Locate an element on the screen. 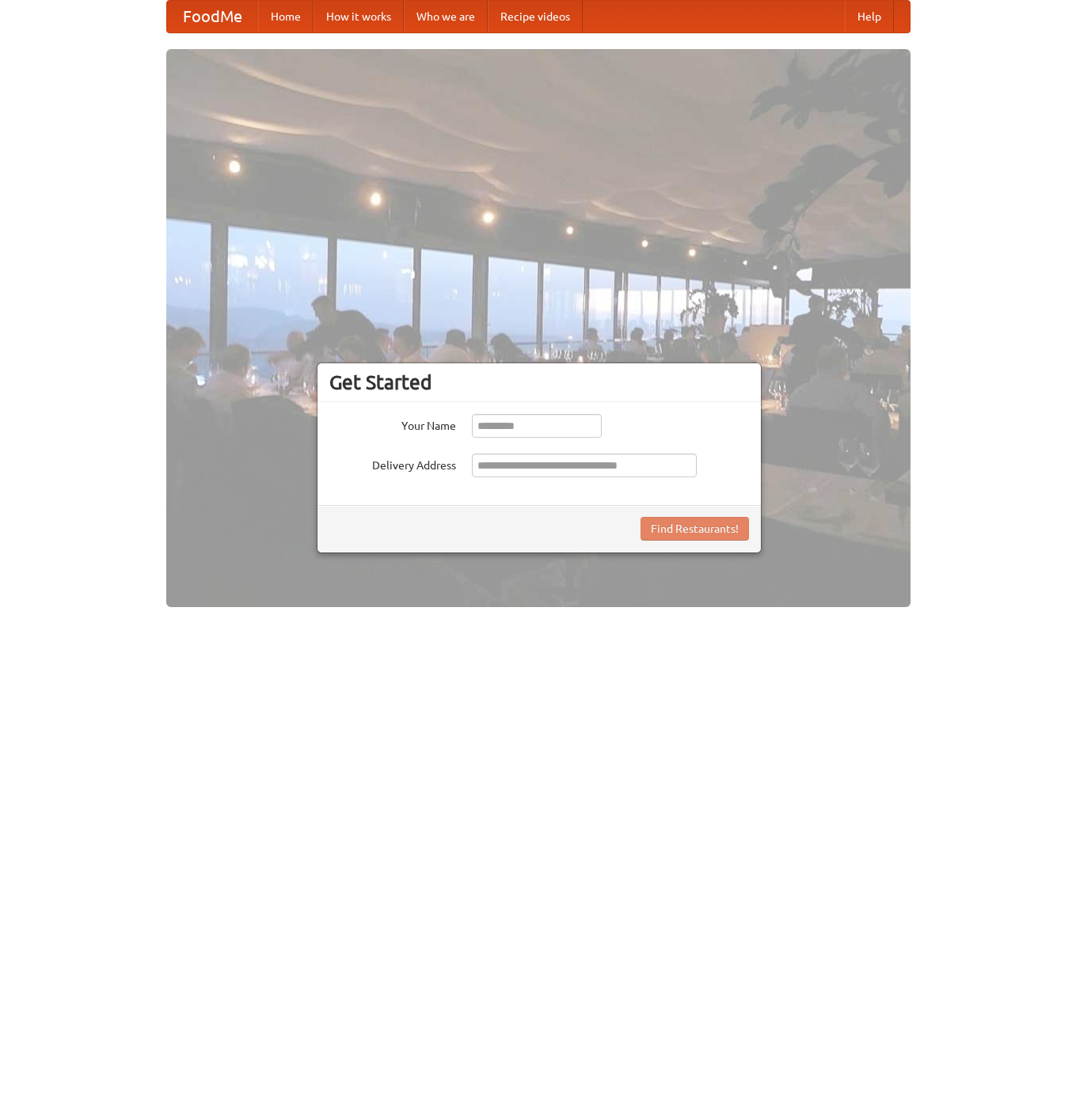 The image size is (1076, 1120). label: Delivery Address is located at coordinates (393, 463).